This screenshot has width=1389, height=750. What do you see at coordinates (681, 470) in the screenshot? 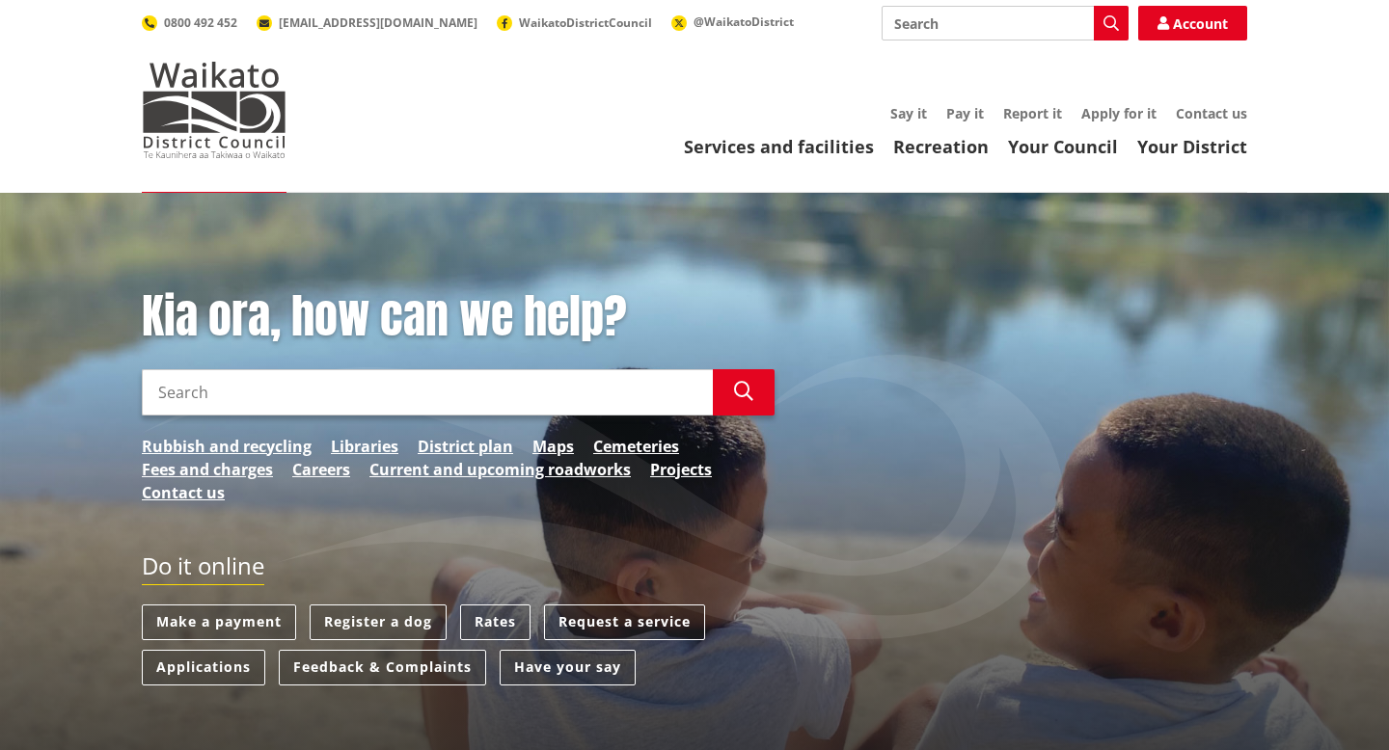
I see `a: Projects` at bounding box center [681, 470].